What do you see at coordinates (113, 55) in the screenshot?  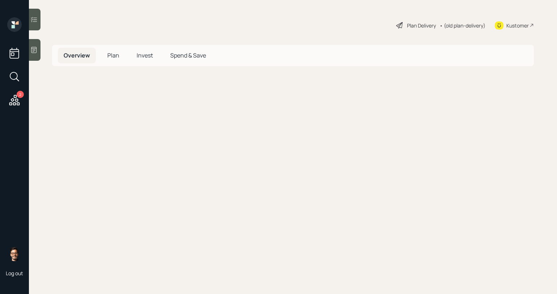 I see `span: Plan` at bounding box center [113, 55].